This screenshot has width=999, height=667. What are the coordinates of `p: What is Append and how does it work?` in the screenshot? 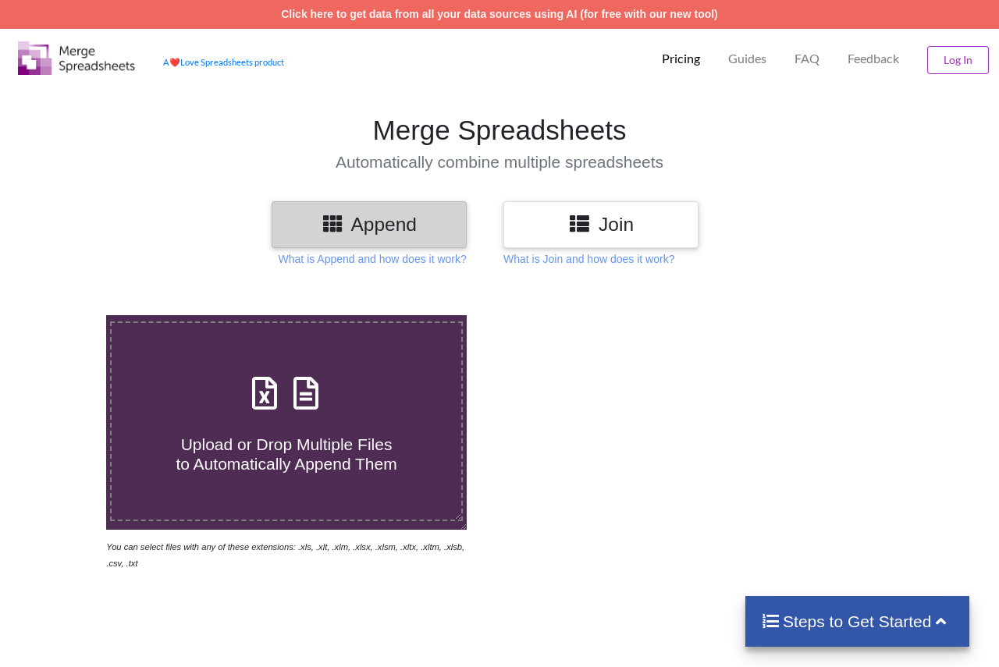 It's located at (372, 259).